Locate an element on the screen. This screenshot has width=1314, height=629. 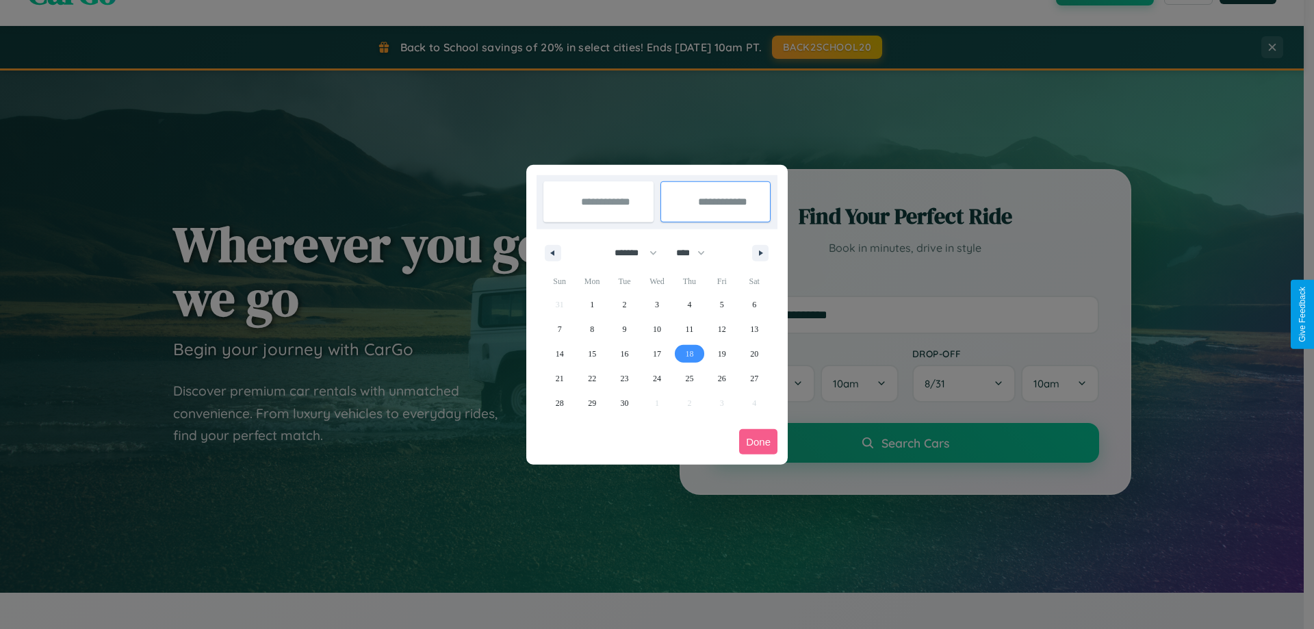
span: Wed is located at coordinates (656, 281).